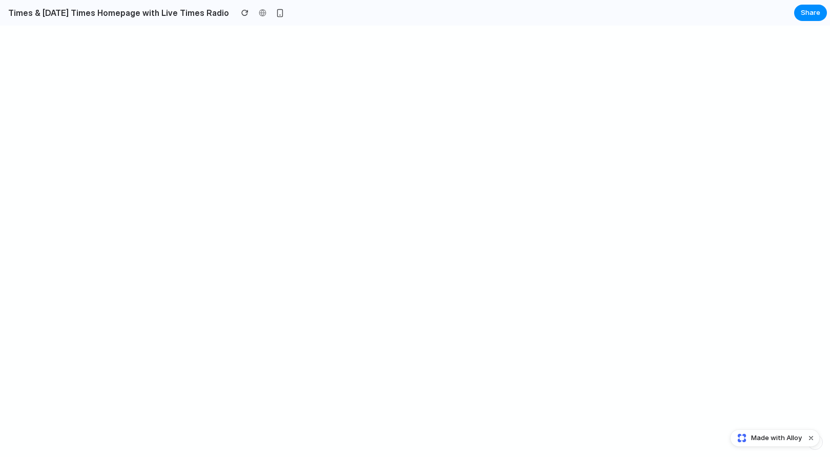  What do you see at coordinates (810, 13) in the screenshot?
I see `button: Share` at bounding box center [810, 13].